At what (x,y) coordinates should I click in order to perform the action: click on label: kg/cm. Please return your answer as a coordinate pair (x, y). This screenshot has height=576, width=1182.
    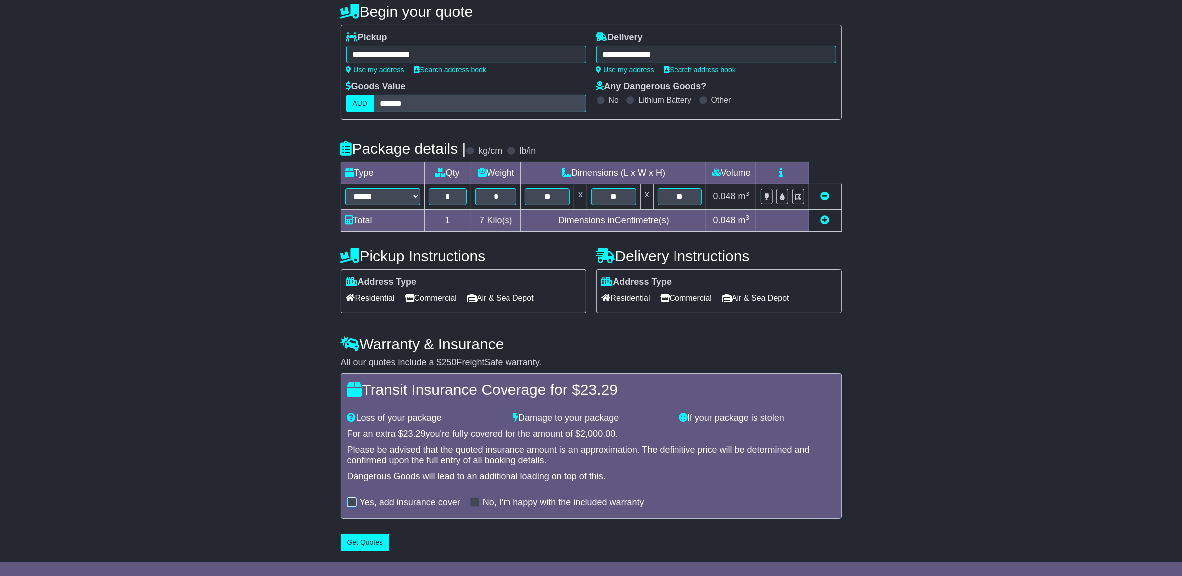
    Looking at the image, I should click on (490, 151).